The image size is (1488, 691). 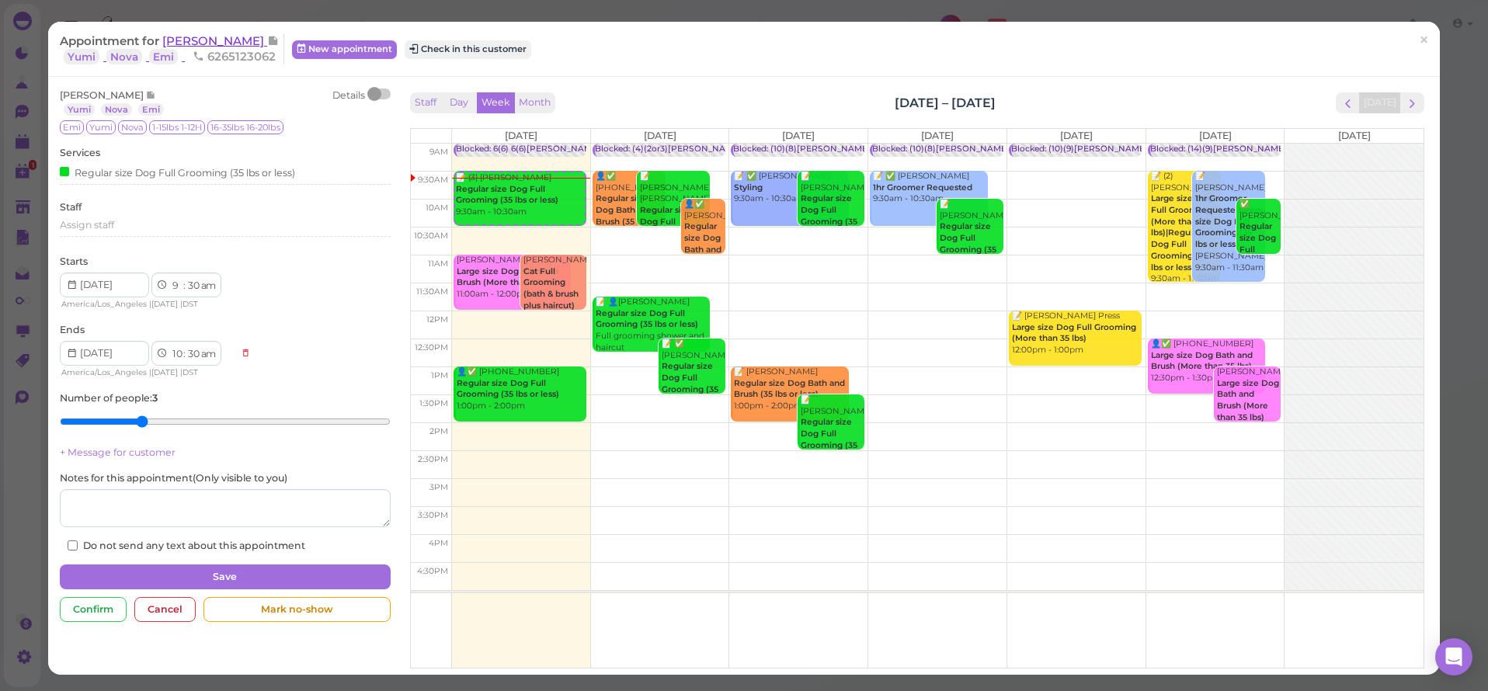 What do you see at coordinates (177, 127) in the screenshot?
I see `span: 1-15lbs 1-12H` at bounding box center [177, 127].